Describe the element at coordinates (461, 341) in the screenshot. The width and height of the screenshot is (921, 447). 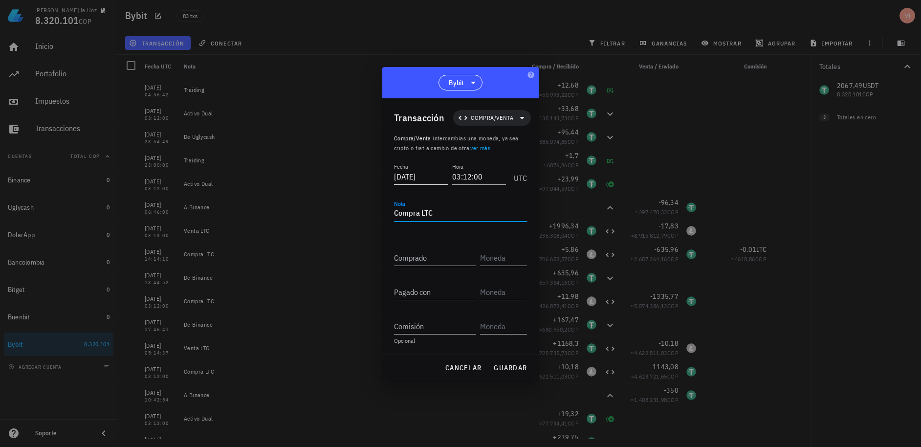
I see `div: Opcional` at that location.